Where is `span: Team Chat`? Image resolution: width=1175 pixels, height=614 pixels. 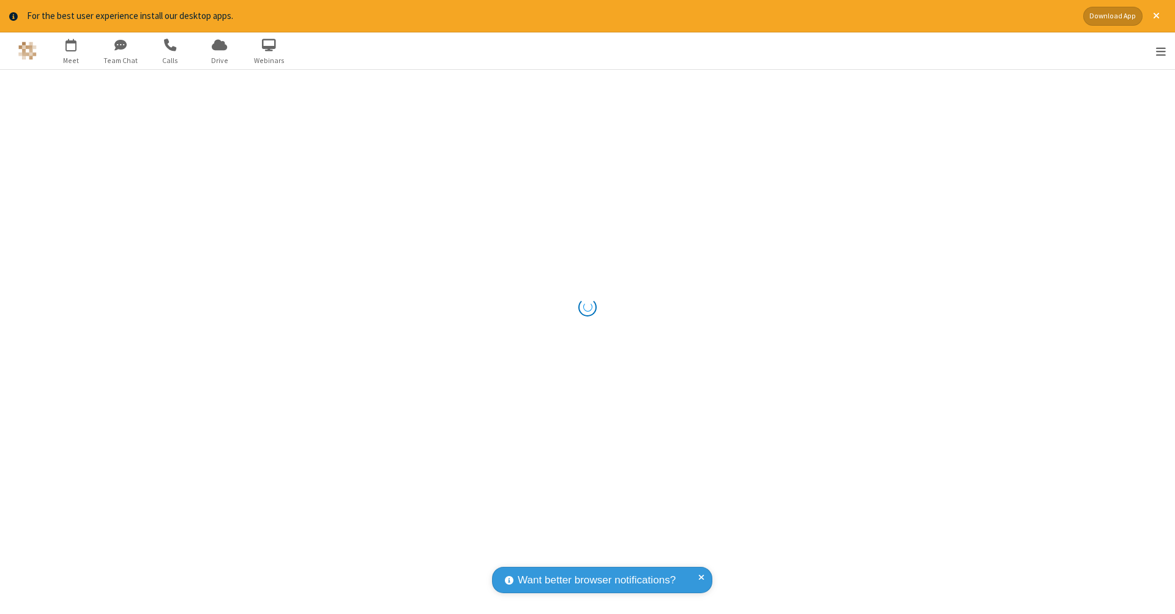
span: Team Chat is located at coordinates (120, 61).